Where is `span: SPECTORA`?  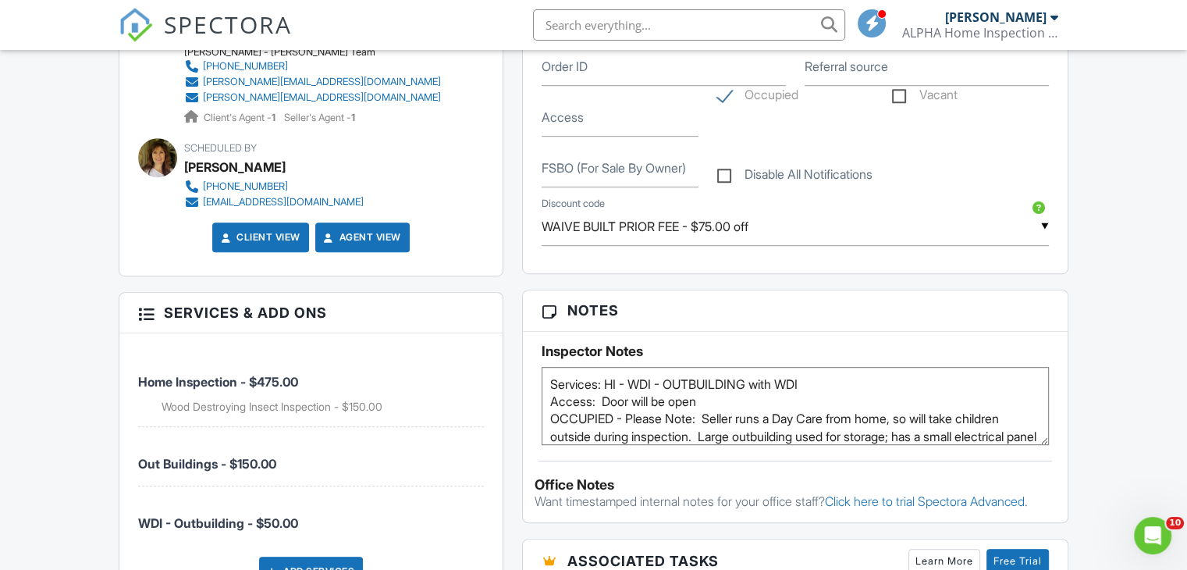
span: SPECTORA is located at coordinates (228, 24).